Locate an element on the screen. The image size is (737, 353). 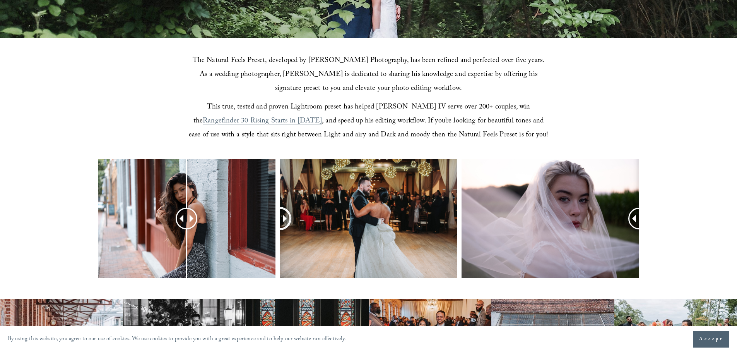
button: Accept is located at coordinates (711, 339).